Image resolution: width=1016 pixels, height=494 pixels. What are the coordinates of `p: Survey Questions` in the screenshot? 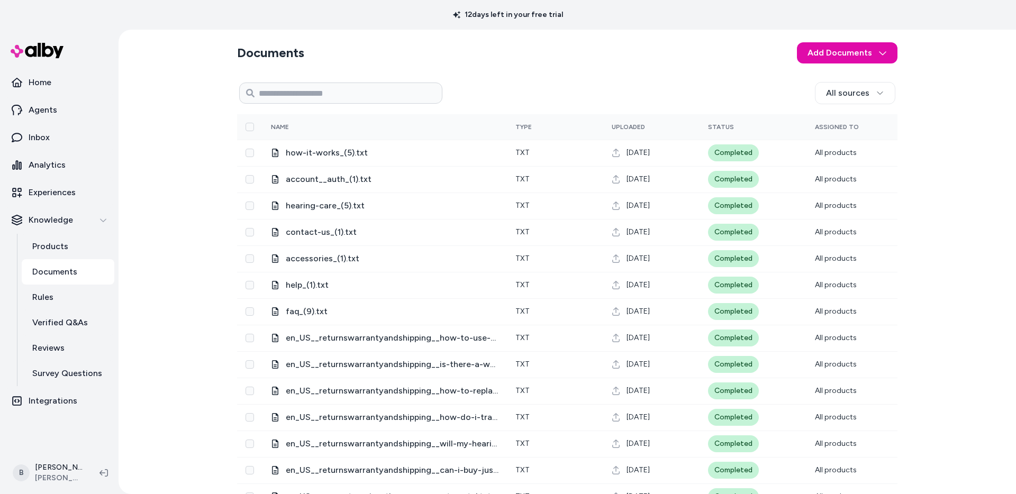 It's located at (67, 374).